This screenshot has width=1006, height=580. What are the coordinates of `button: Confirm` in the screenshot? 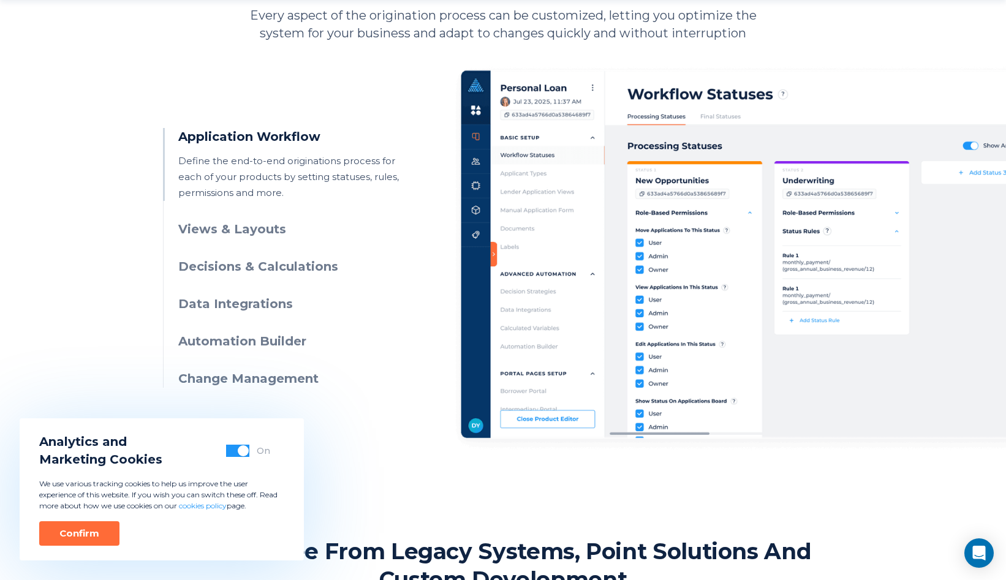 It's located at (79, 534).